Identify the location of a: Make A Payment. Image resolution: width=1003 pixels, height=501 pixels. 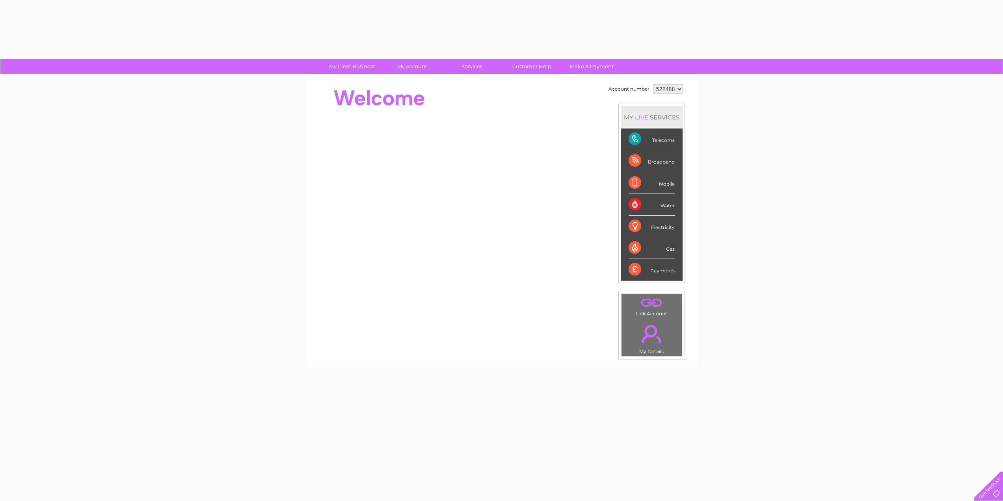
(592, 66).